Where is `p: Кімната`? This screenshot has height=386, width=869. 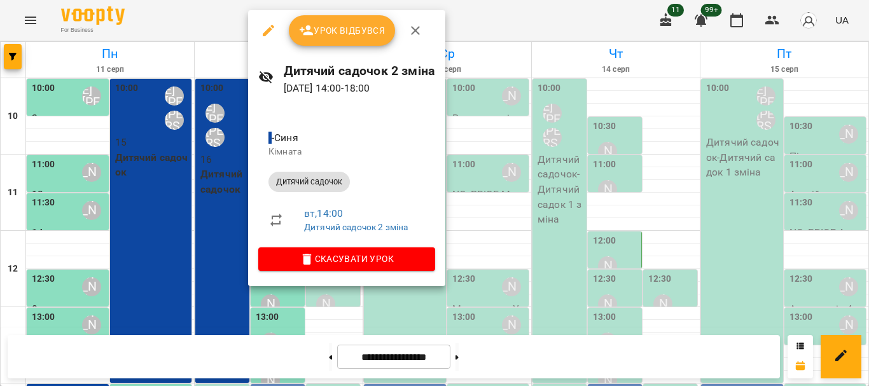 p: Кімната is located at coordinates (347, 152).